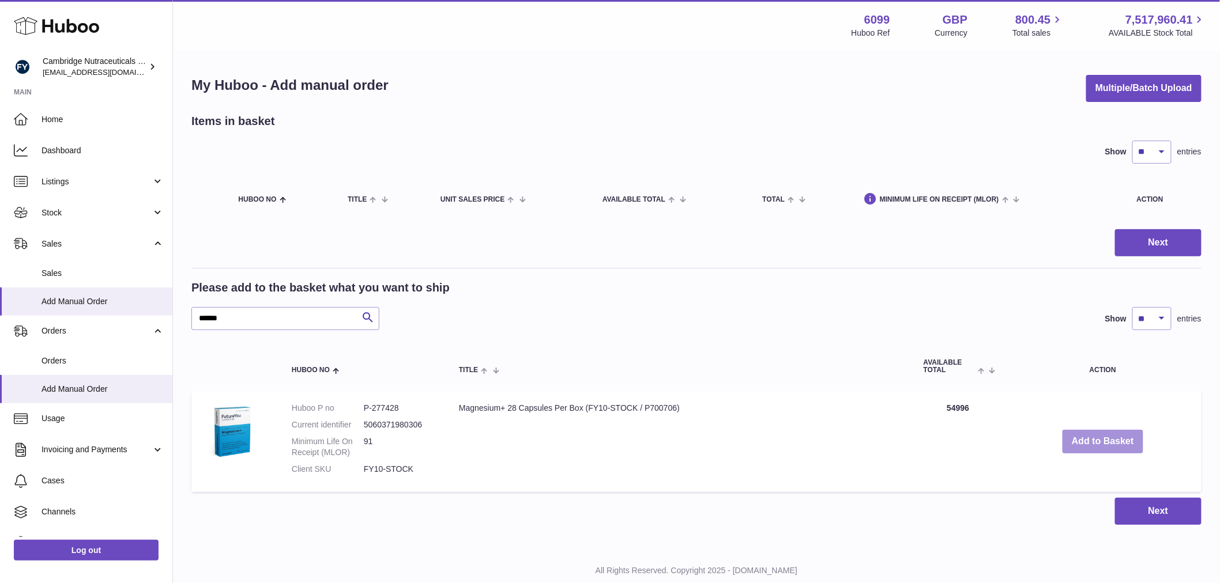 The image size is (1220, 583). What do you see at coordinates (679, 441) in the screenshot?
I see `td: Magnesium+ 28 Capsules Per Box (FY10-STOCK / P700706)` at bounding box center [679, 441].